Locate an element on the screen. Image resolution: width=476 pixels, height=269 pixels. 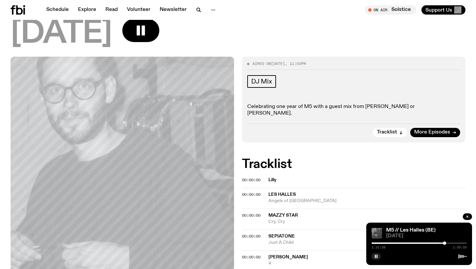
span: More Episodes is located at coordinates (432, 132).